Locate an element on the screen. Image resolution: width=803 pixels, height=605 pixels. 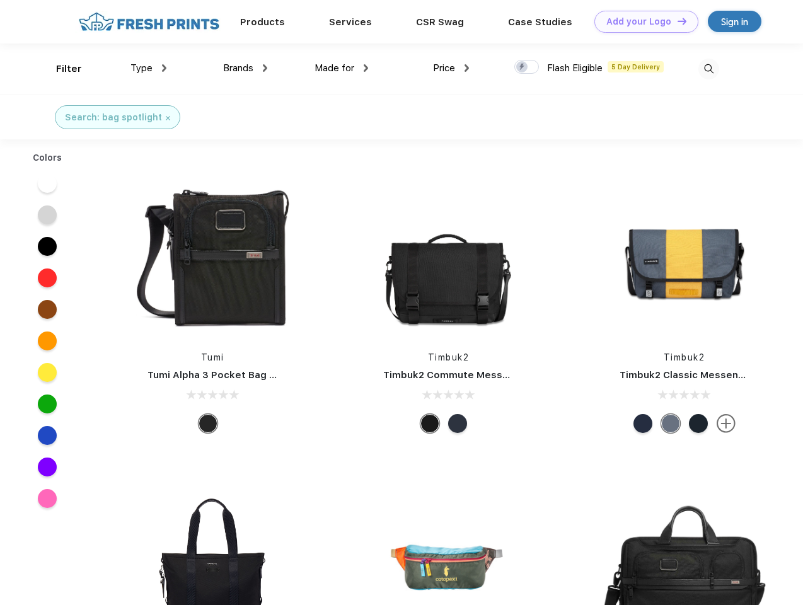
div: Black is located at coordinates (208, 423).